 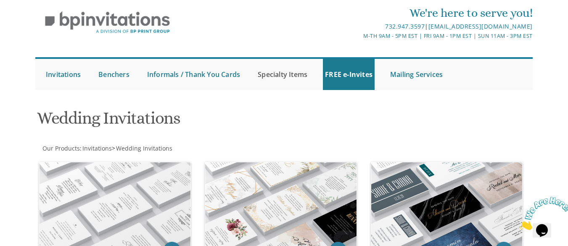 I want to click on a: 732.947.3597, so click(x=405, y=26).